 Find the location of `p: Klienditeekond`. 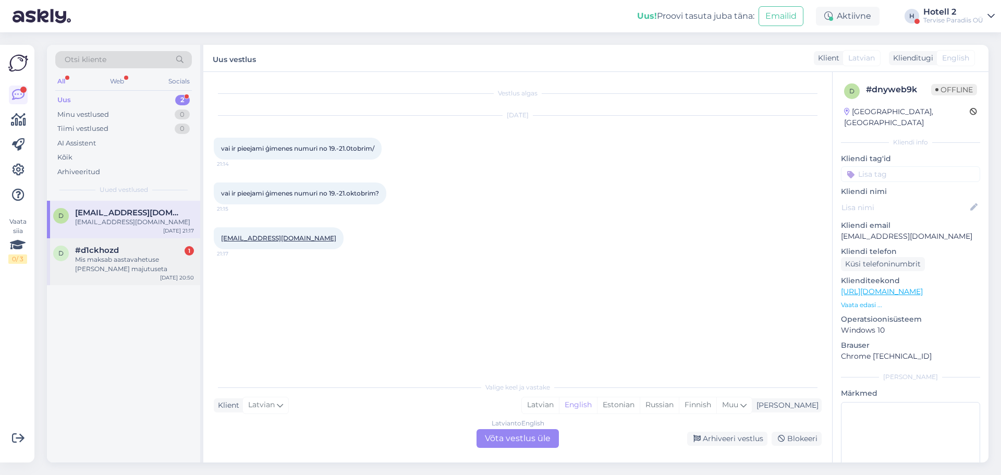

p: Klienditeekond is located at coordinates (910, 280).